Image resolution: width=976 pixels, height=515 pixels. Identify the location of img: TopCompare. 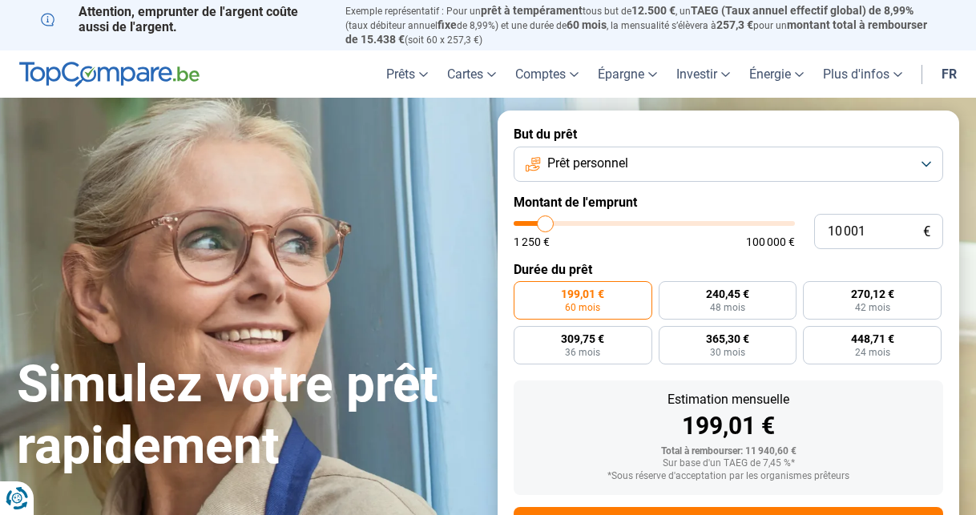
(109, 75).